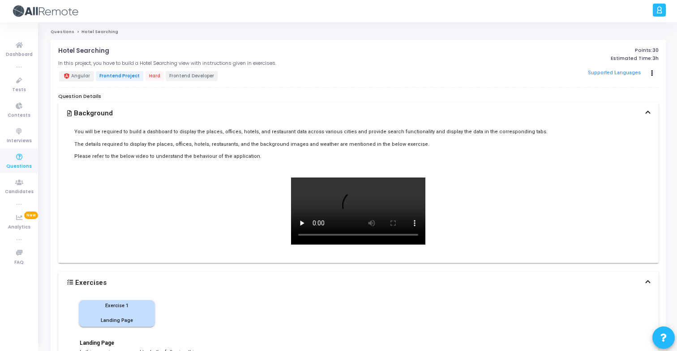 The height and width of the screenshot is (351, 677). I want to click on p: You will be required to build a dashboard to display the places, offices, hotels, and restaurant ..., so click(358, 132).